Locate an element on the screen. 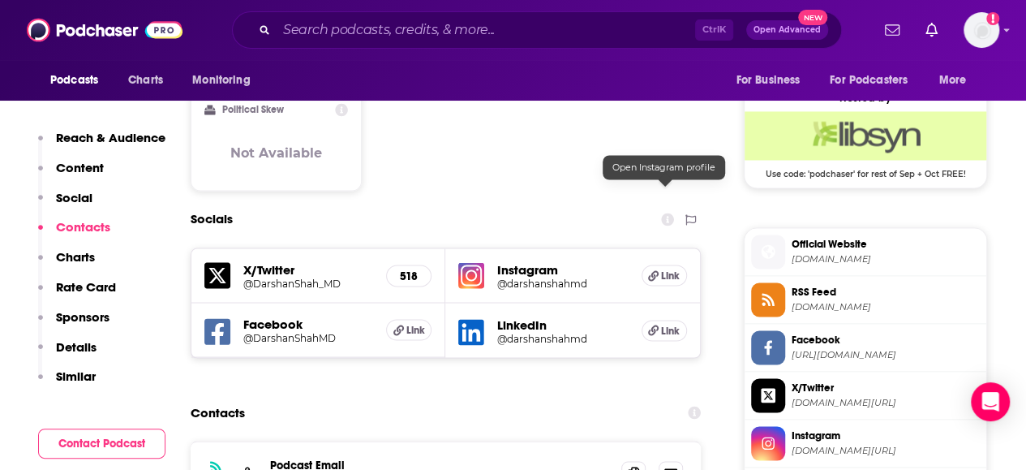  span: https://www.facebook.com/DarshanShahMD is located at coordinates (886, 354).